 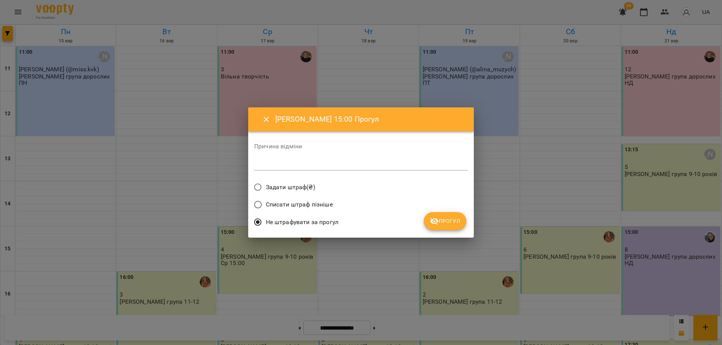 What do you see at coordinates (290, 188) in the screenshot?
I see `span: Задати штраф(₴)` at bounding box center [290, 188].